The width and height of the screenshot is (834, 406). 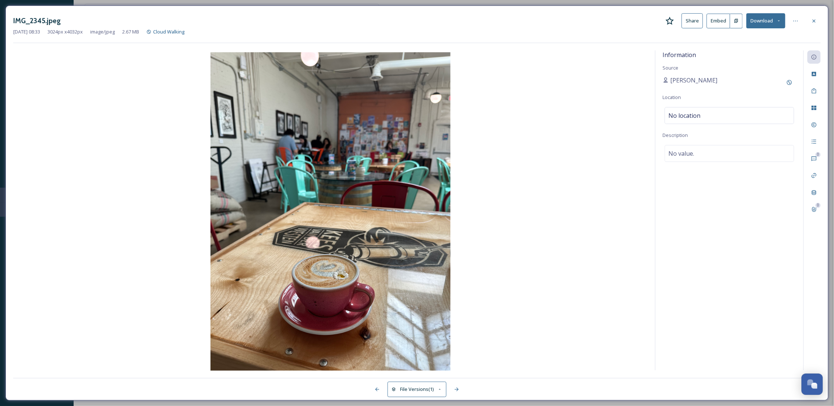 I want to click on button: File Versions(1), so click(x=417, y=389).